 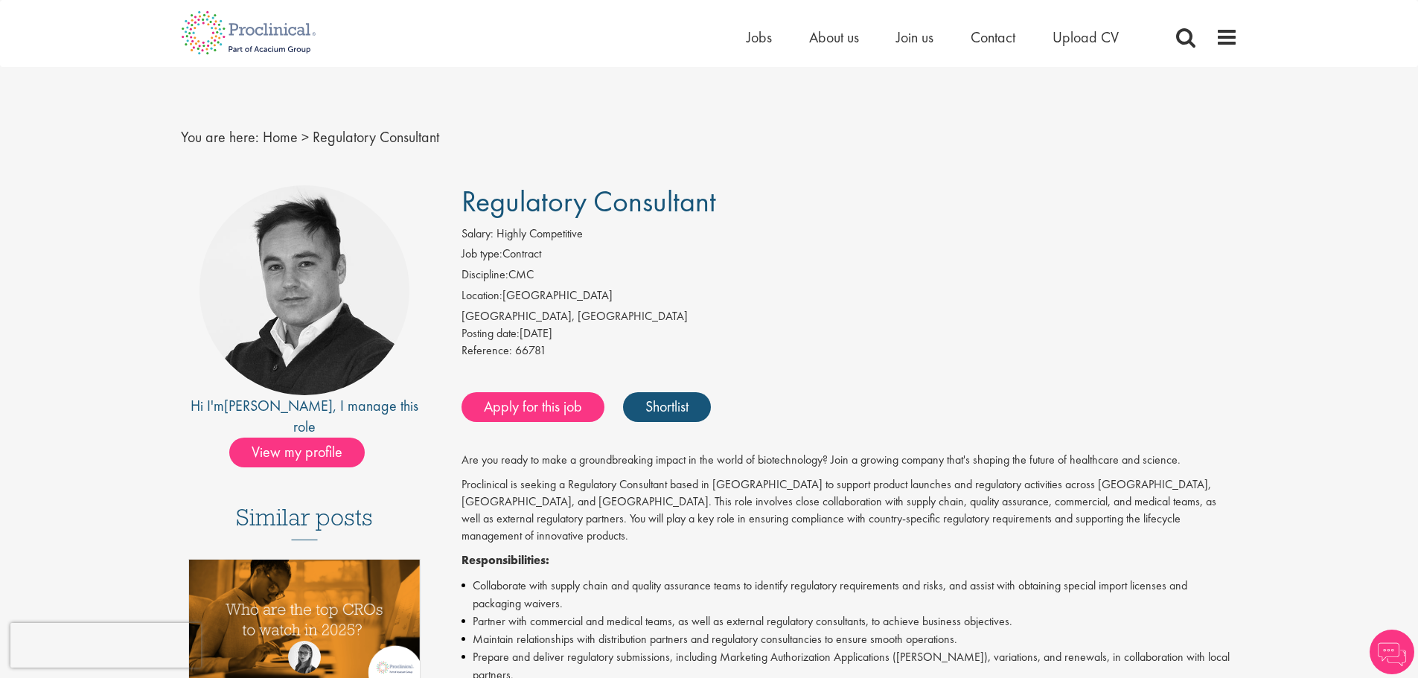 I want to click on label: Location:, so click(x=482, y=296).